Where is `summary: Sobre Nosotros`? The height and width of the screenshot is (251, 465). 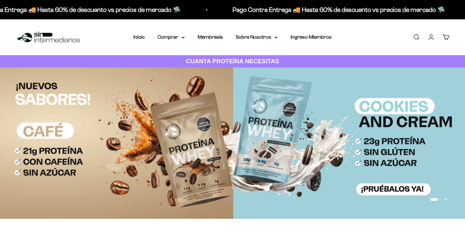 summary: Sobre Nosotros is located at coordinates (257, 37).